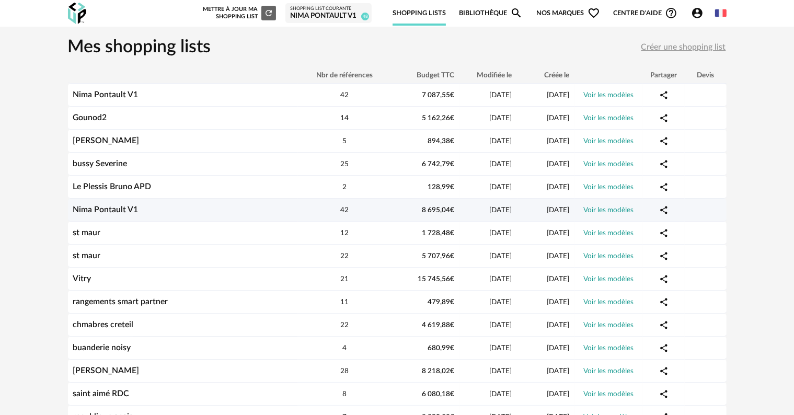 The image size is (794, 415). What do you see at coordinates (439, 256) in the screenshot?
I see `span: 5 707,96` at bounding box center [439, 256].